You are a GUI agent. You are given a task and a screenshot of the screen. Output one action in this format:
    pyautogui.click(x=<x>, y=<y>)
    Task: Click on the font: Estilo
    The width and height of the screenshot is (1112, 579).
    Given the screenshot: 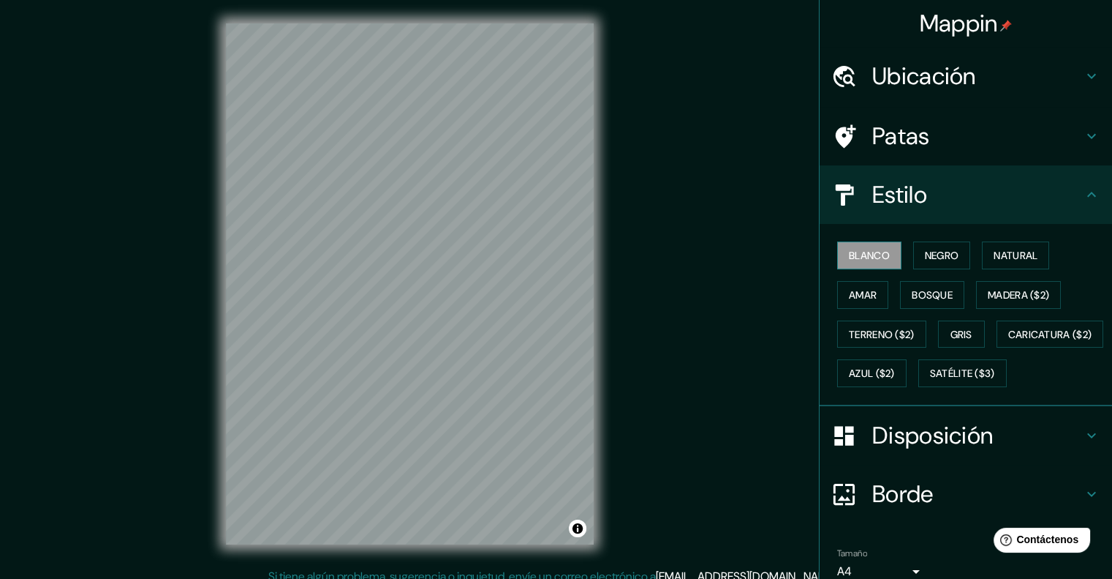 What is the action you would take?
    pyautogui.click(x=900, y=195)
    